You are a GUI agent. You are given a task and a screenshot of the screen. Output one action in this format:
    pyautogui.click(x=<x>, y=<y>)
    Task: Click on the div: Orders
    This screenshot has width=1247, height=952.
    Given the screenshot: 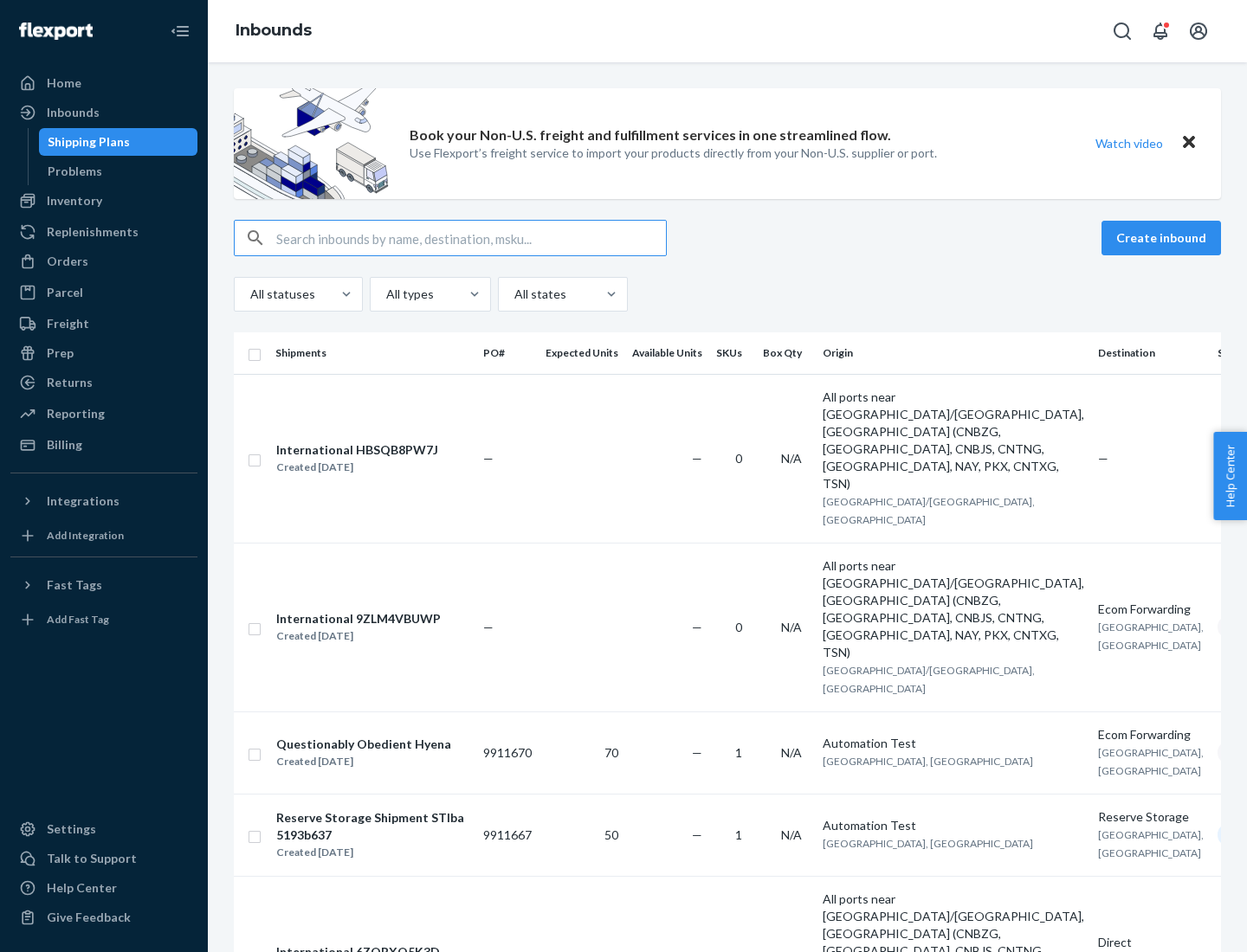 What is the action you would take?
    pyautogui.click(x=68, y=261)
    